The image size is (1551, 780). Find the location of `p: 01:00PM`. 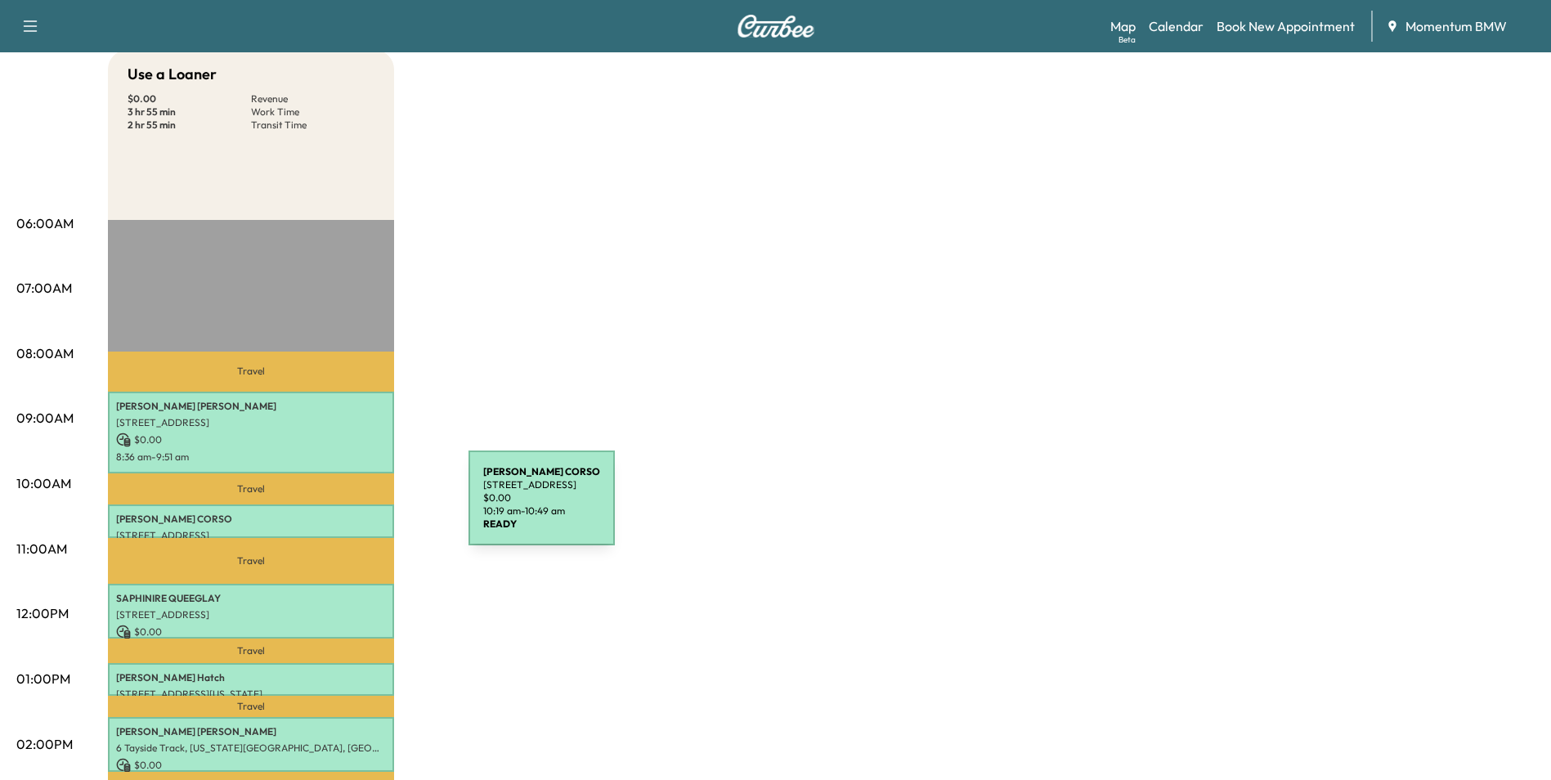

p: 01:00PM is located at coordinates (43, 678).